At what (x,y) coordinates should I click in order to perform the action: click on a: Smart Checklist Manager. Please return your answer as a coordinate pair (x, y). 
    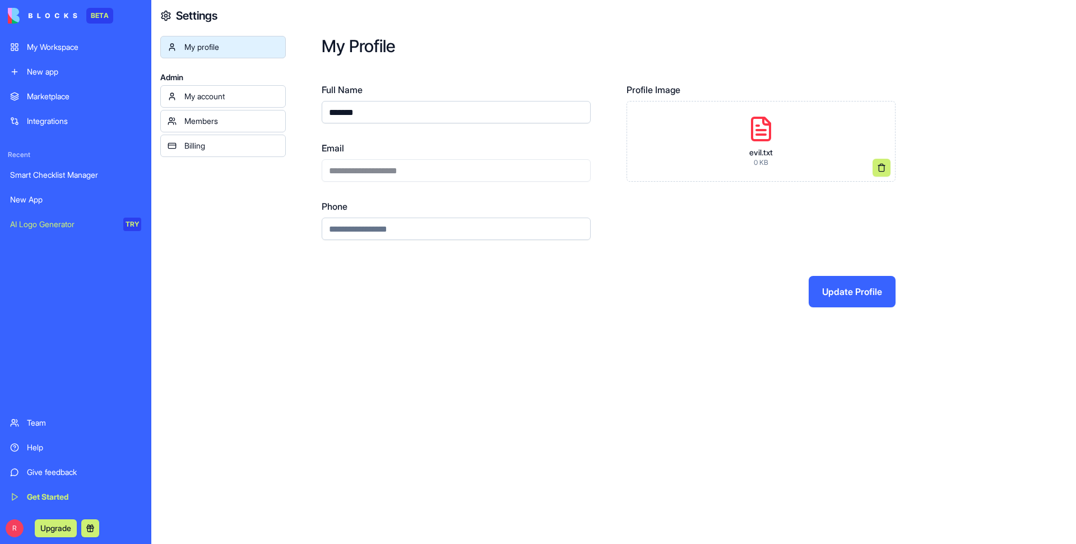
    Looking at the image, I should click on (76, 175).